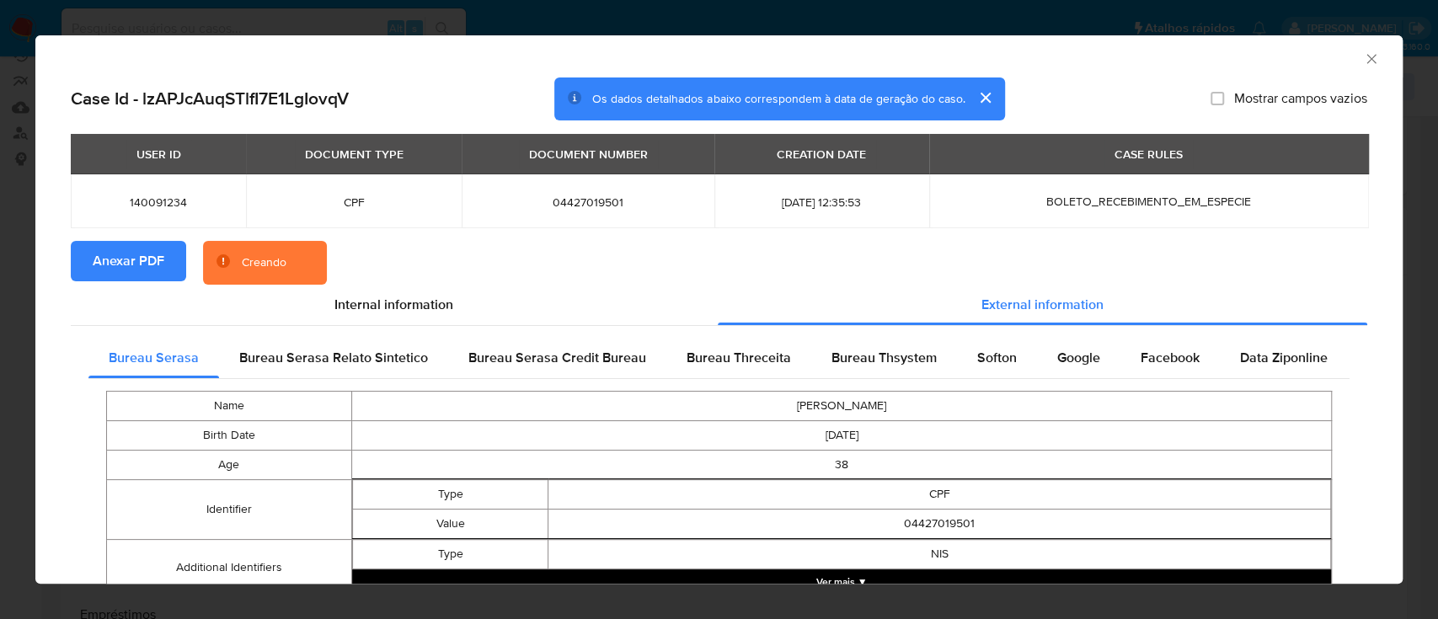  I want to click on td: 38, so click(841, 465).